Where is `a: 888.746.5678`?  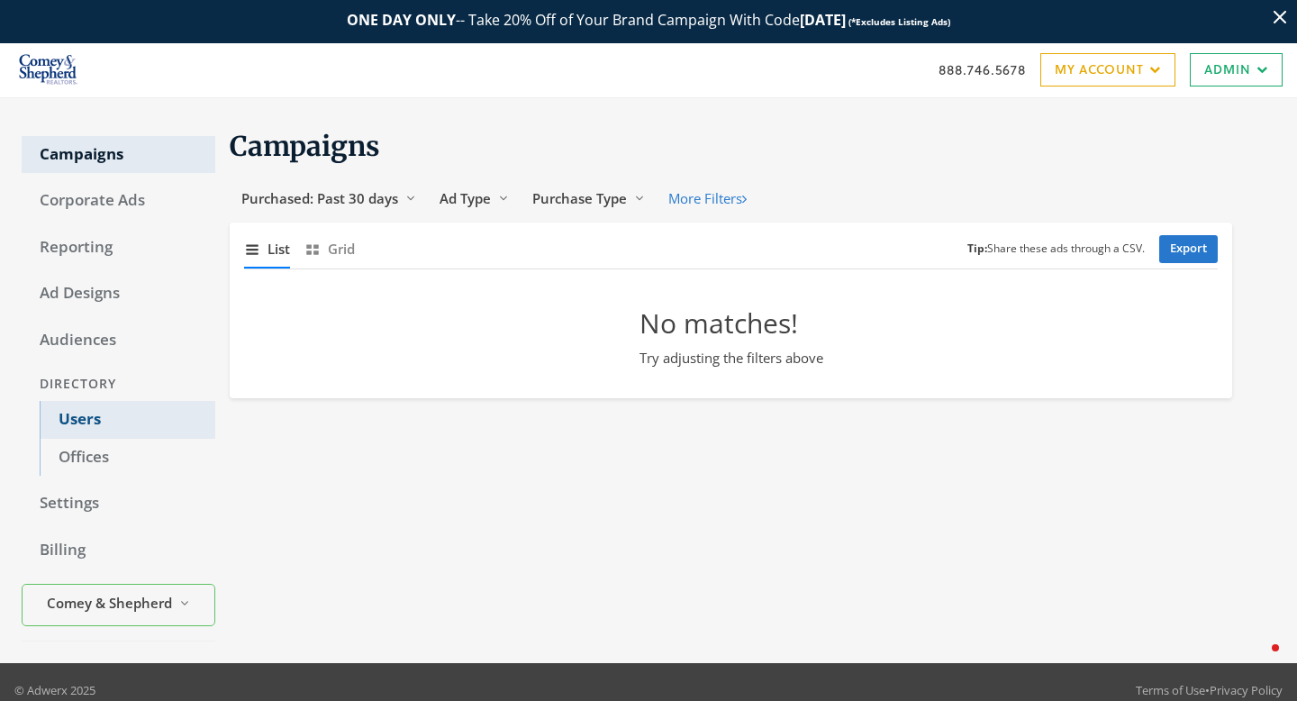
a: 888.746.5678 is located at coordinates (982, 69).